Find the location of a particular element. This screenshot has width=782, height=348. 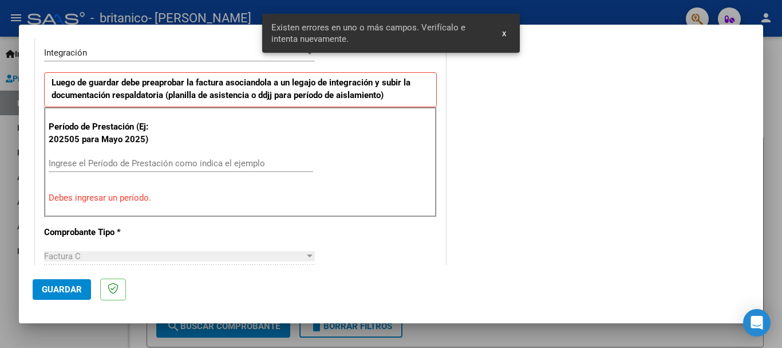

span: x is located at coordinates (504, 33).